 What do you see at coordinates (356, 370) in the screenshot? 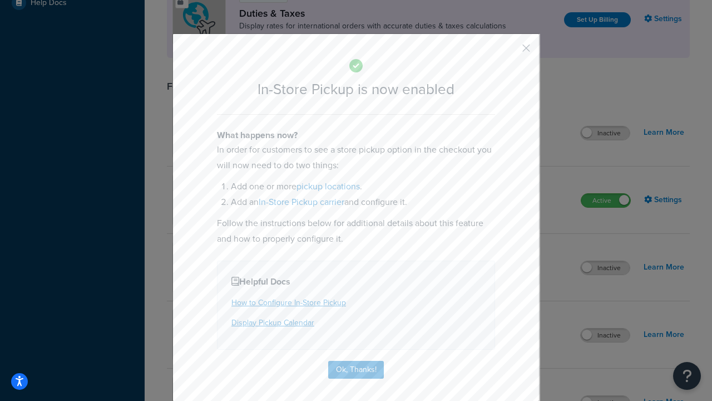
I see `button: Ok, Thanks!` at bounding box center [356, 370].